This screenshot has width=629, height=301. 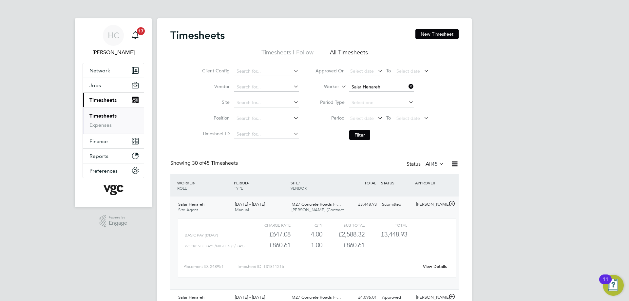 I want to click on div: PERIOD, so click(x=260, y=185).